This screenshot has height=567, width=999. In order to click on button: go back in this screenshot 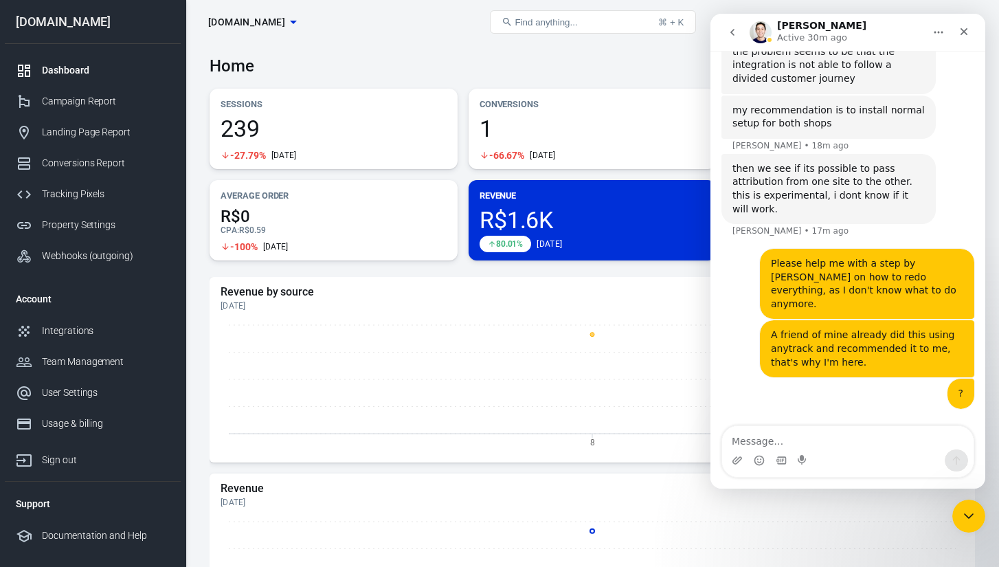, I will do `click(22, 19)`.